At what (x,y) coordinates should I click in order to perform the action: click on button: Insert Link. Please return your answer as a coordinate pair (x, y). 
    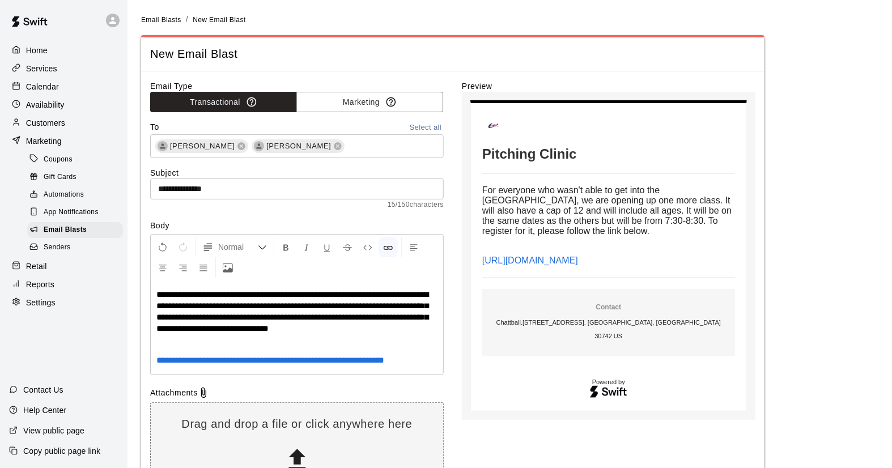
    Looking at the image, I should click on (388, 247).